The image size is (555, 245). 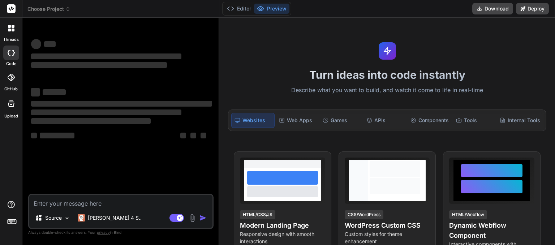 I want to click on p: Custom styles for theme enhancement, so click(x=387, y=238).